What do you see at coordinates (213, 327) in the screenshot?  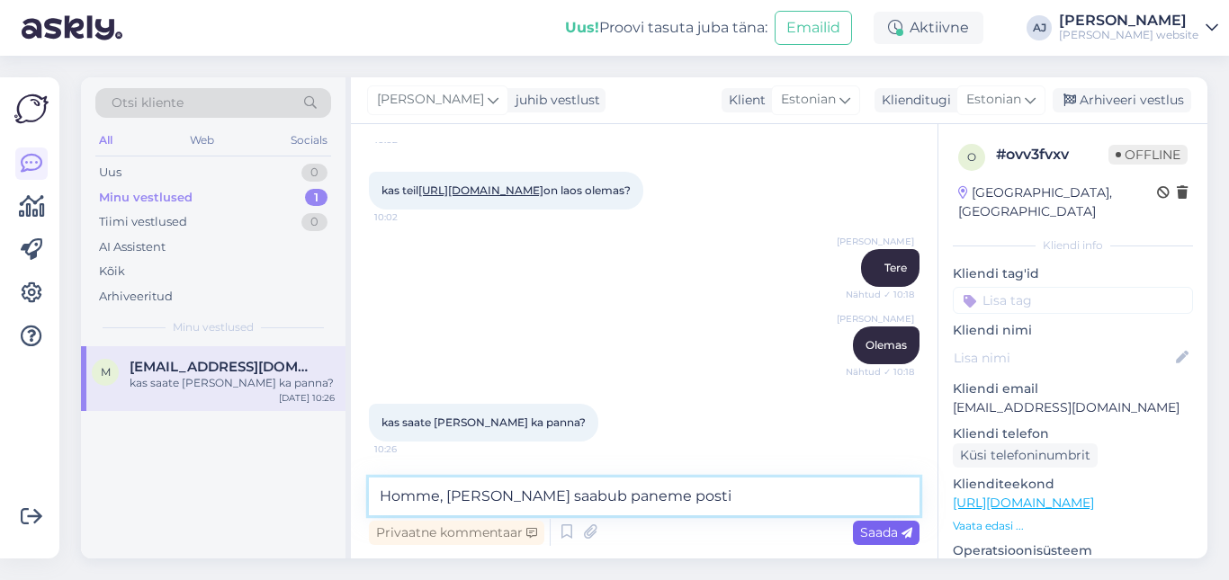 I see `span: Minu vestlused` at bounding box center [213, 327].